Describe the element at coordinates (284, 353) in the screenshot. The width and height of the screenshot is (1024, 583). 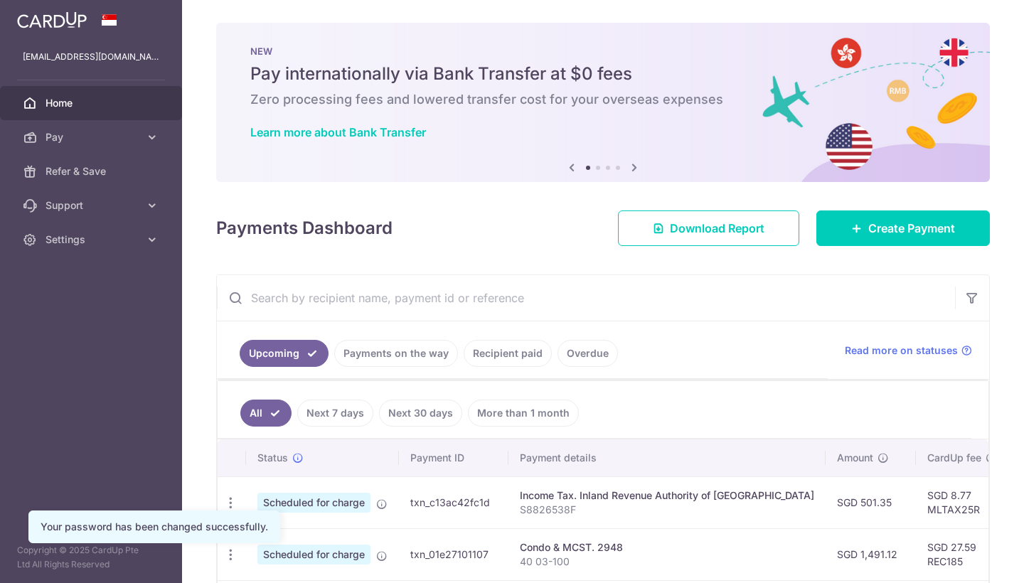
I see `a: Upcoming` at that location.